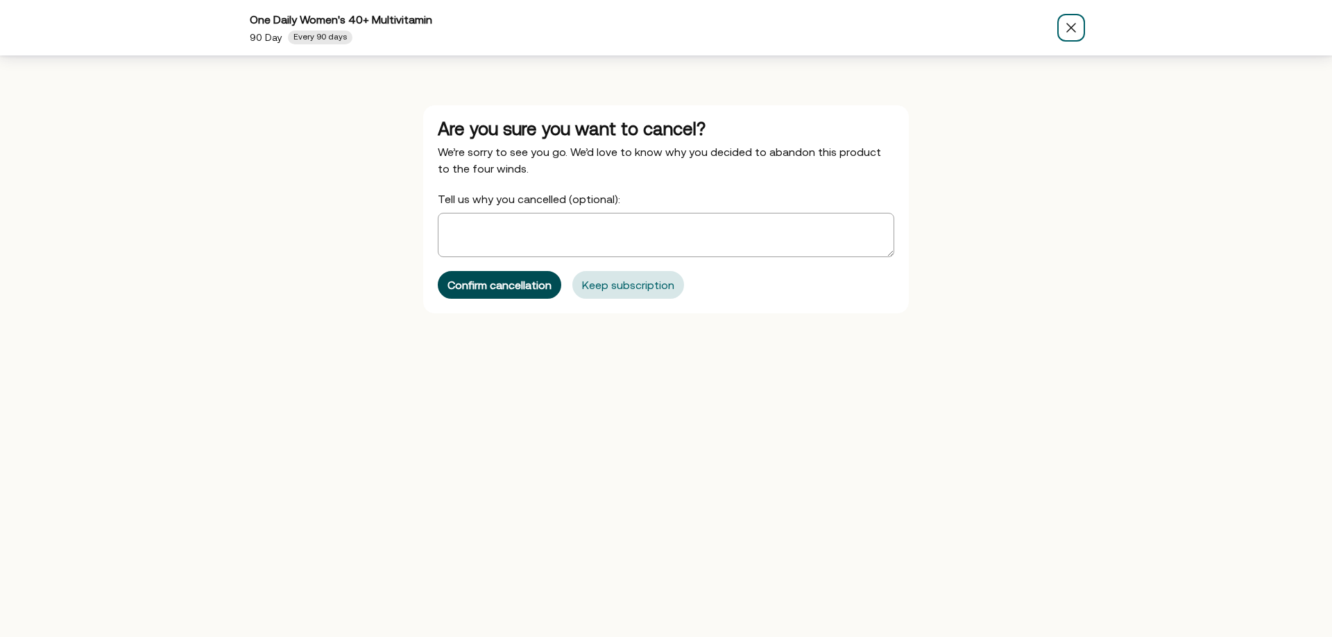 The height and width of the screenshot is (637, 1332). I want to click on span: Tell us why you cancelled (optional):, so click(528, 199).